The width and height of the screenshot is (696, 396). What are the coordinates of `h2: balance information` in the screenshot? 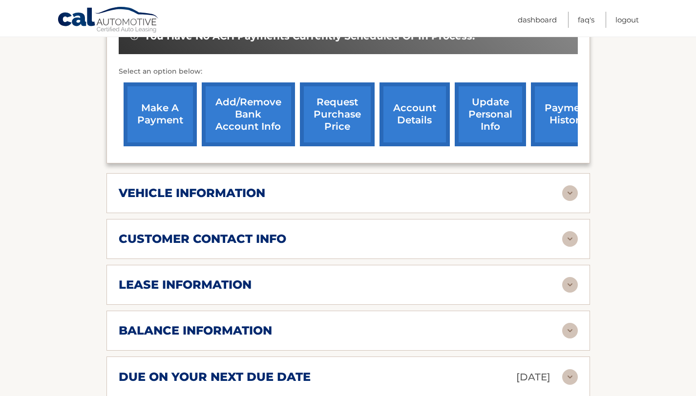 It's located at (195, 331).